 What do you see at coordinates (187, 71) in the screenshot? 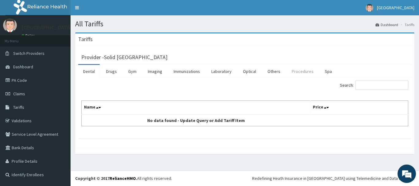
I see `a: Immunizations` at bounding box center [187, 71].